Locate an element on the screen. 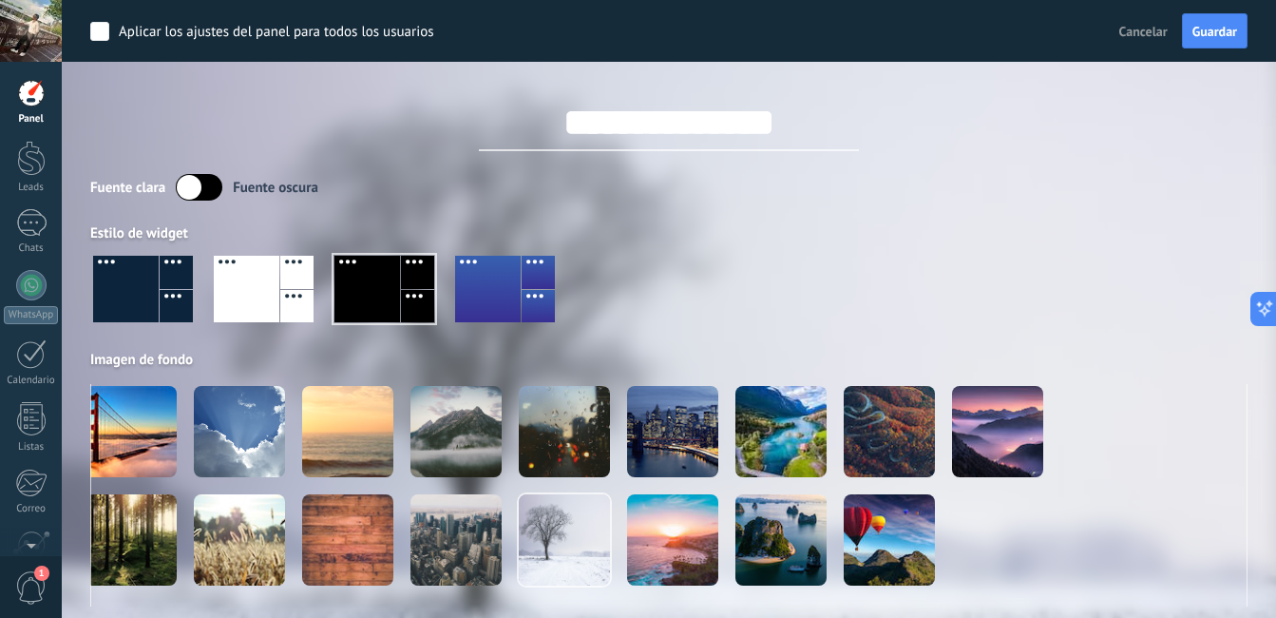  span: 1 is located at coordinates (42, 573).